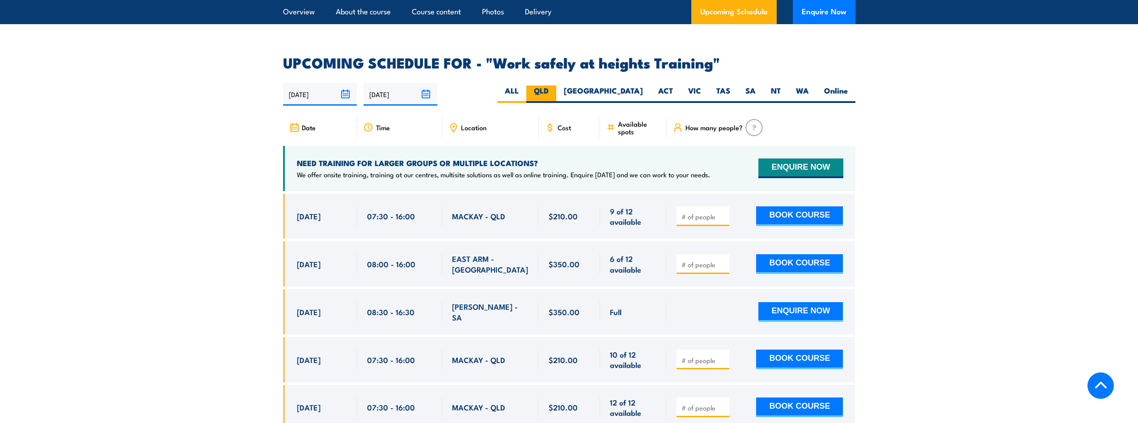 The height and width of the screenshot is (423, 1138). What do you see at coordinates (320, 94) in the screenshot?
I see `input: From date` at bounding box center [320, 94].